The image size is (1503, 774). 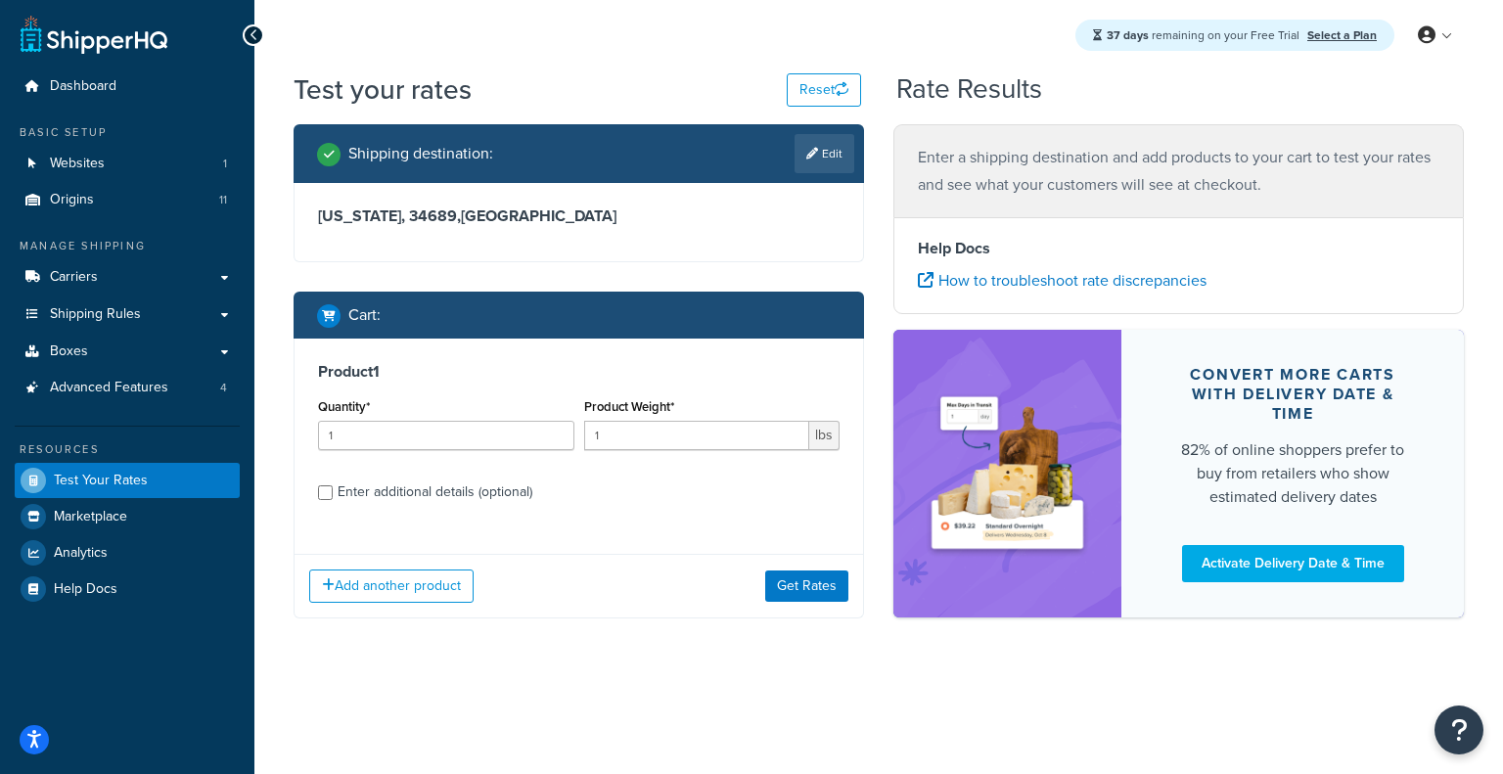 I want to click on span: 11, so click(x=223, y=200).